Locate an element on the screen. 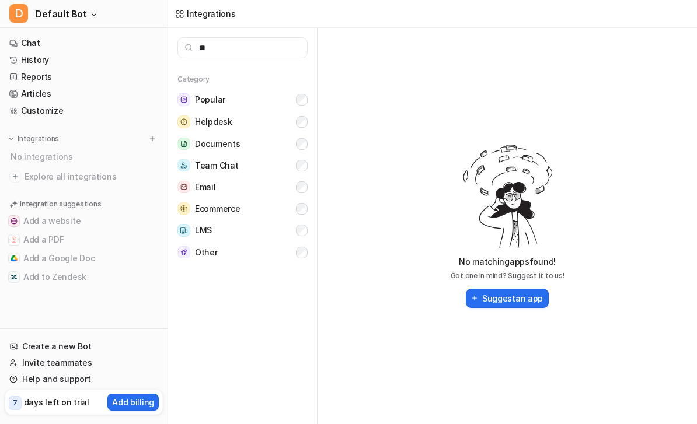  button: LMSLMS is located at coordinates (242, 231).